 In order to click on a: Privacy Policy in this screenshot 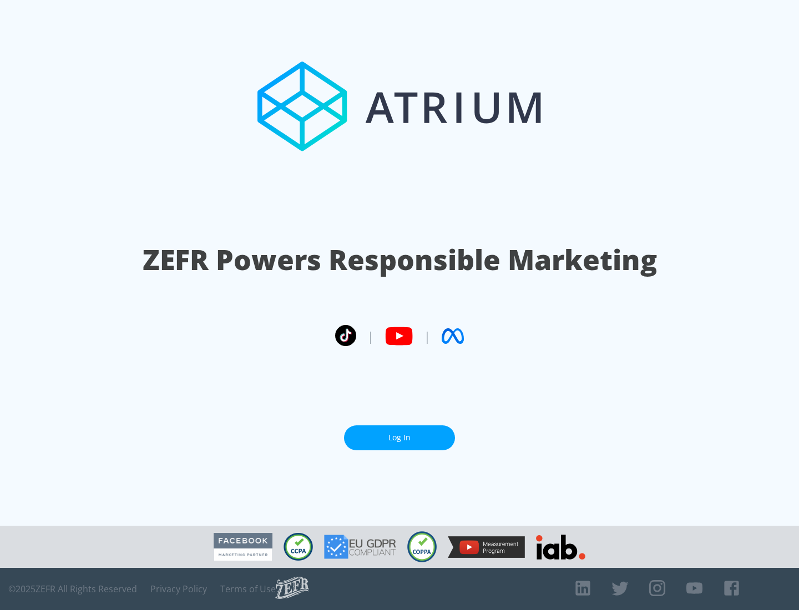, I will do `click(179, 589)`.